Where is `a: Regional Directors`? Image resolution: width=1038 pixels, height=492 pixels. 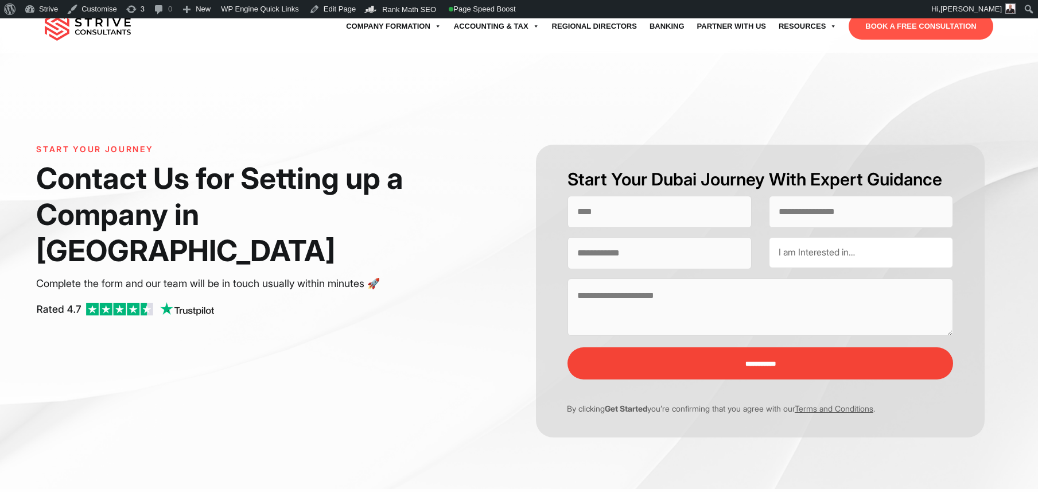
a: Regional Directors is located at coordinates (594, 26).